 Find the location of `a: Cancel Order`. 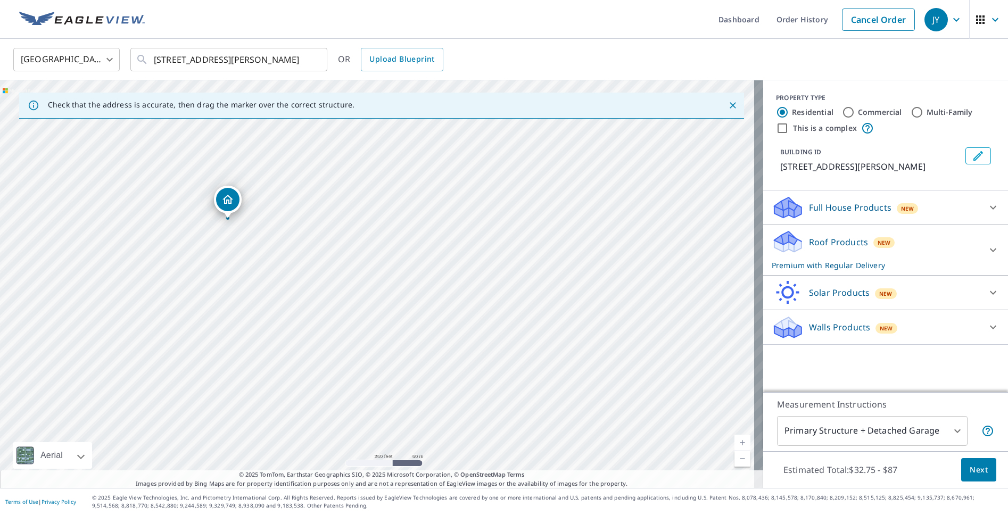

a: Cancel Order is located at coordinates (878, 20).